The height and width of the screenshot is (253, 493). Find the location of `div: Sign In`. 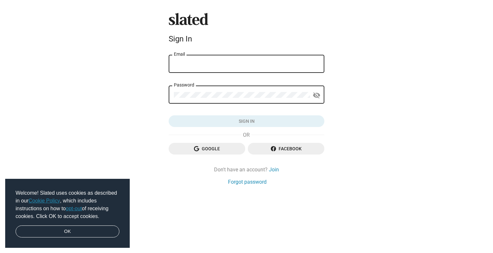

div: Sign In is located at coordinates (246, 39).